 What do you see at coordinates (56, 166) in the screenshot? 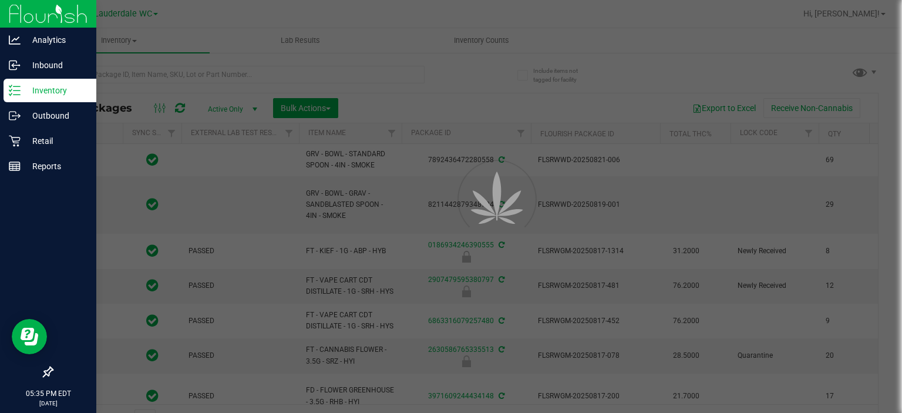
I see `p: Reports` at bounding box center [56, 166].